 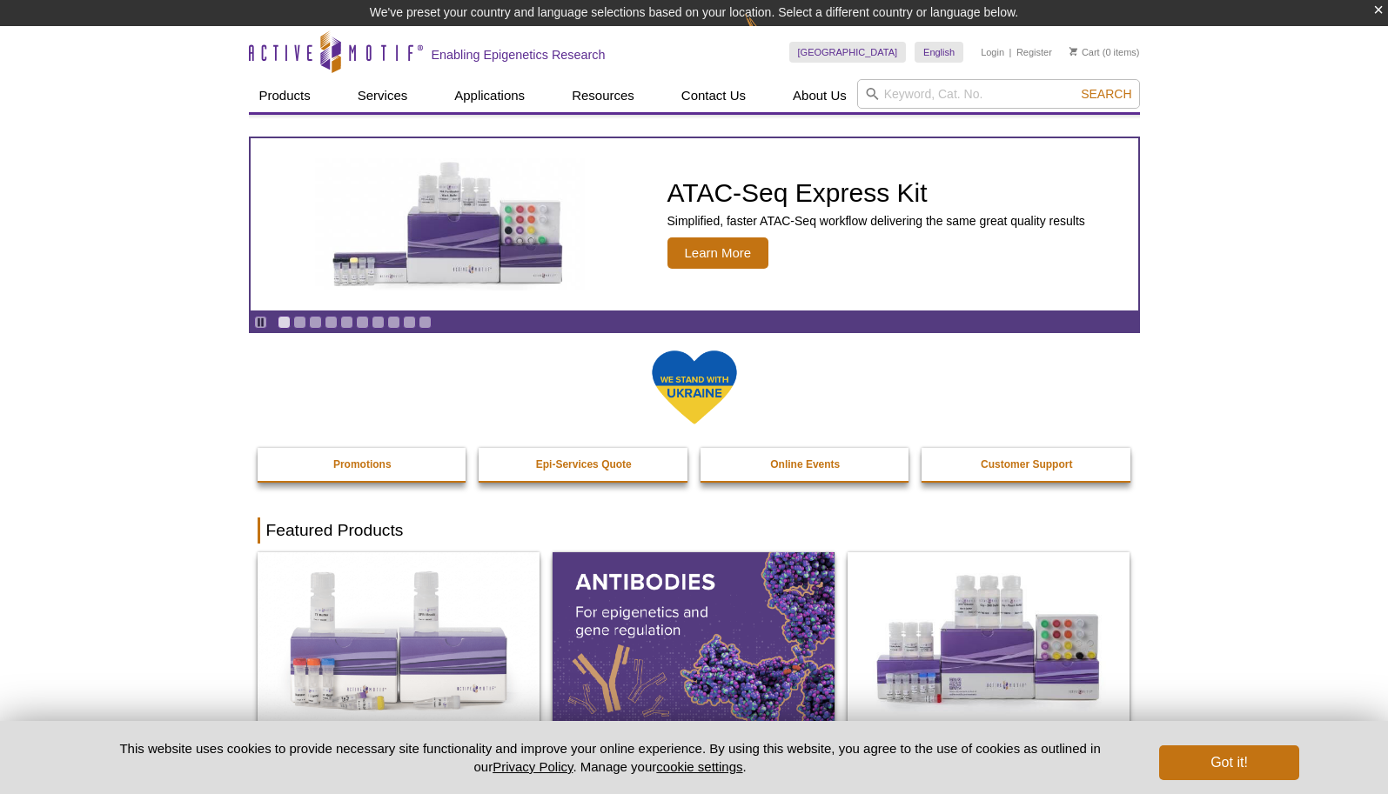 What do you see at coordinates (694, 224) in the screenshot?
I see `a: ATAC-Seq Express Kit ATAC-Seq Express Kit Simplified, faster ATAC-Seq workflow delivering the sam...` at bounding box center [694, 224].